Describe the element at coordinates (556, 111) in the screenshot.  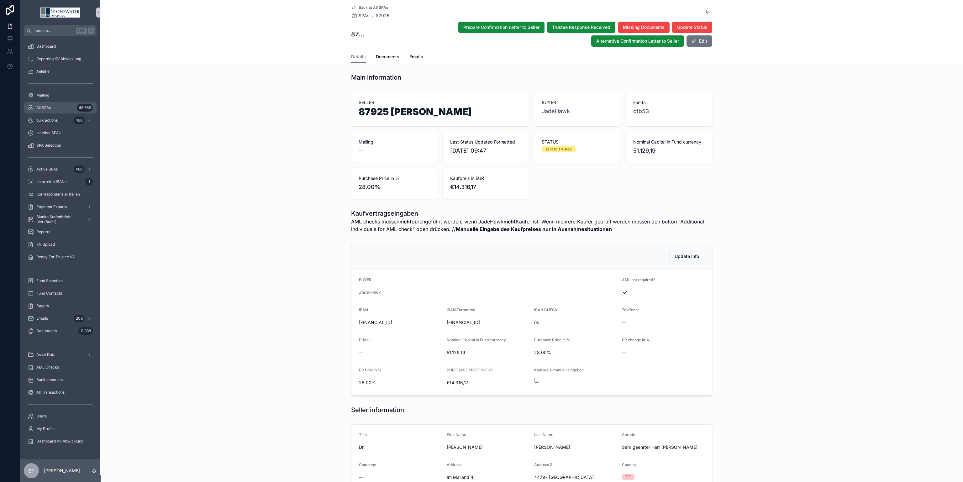
I see `a: JadeHawk` at that location.